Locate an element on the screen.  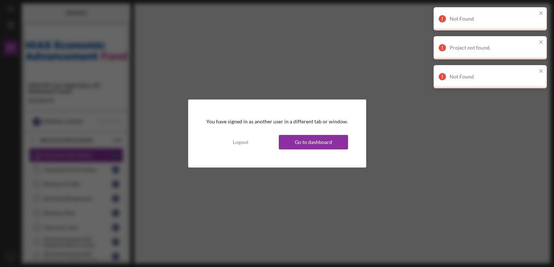
button: Go to dashboard is located at coordinates (313, 142).